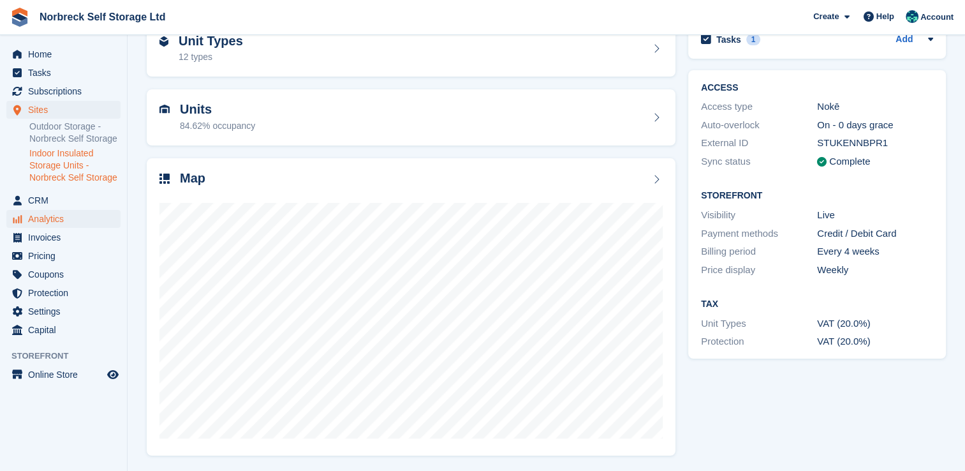 Image resolution: width=965 pixels, height=471 pixels. What do you see at coordinates (885, 17) in the screenshot?
I see `span: Help` at bounding box center [885, 17].